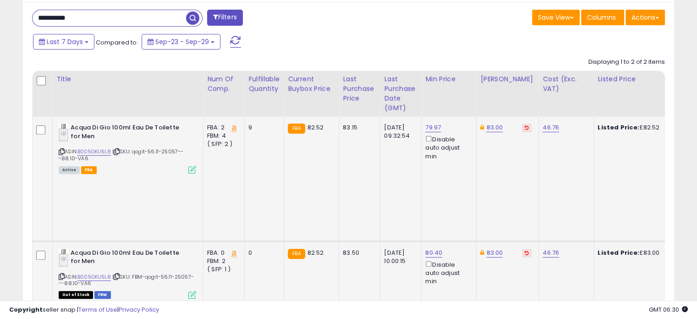 The width and height of the screenshot is (697, 319). What do you see at coordinates (360, 89) in the screenshot?
I see `div: Last Purchase Price` at bounding box center [360, 89].